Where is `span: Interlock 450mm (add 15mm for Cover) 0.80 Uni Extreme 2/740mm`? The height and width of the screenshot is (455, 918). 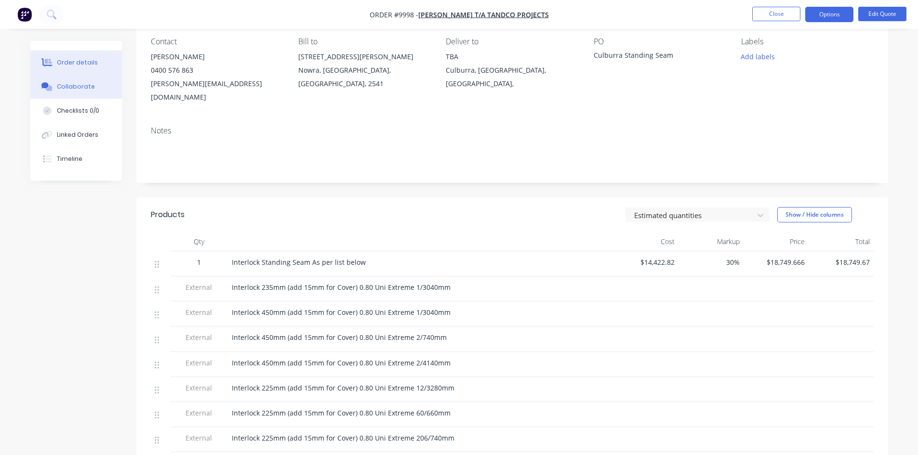 span: Interlock 450mm (add 15mm for Cover) 0.80 Uni Extreme 2/740mm is located at coordinates (339, 337).